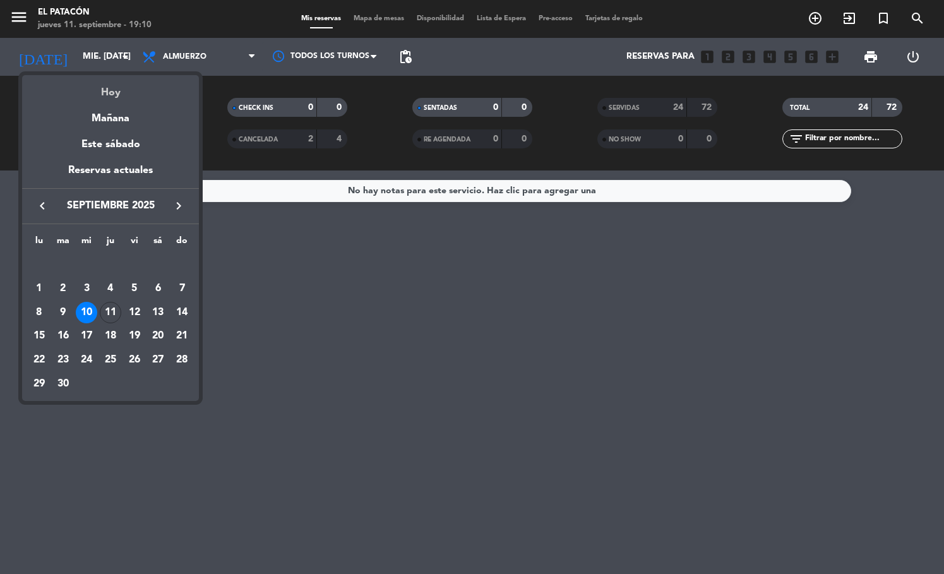 The width and height of the screenshot is (944, 574). Describe the element at coordinates (63, 289) in the screenshot. I see `td: 2 de septiembre de 2025` at that location.